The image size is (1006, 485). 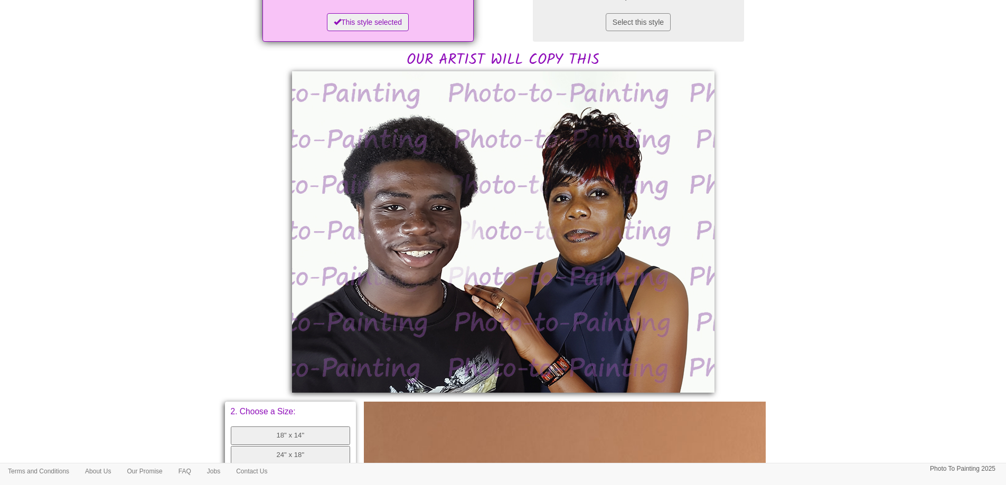 What do you see at coordinates (291, 436) in the screenshot?
I see `button: 18" x 14"` at bounding box center [291, 436].